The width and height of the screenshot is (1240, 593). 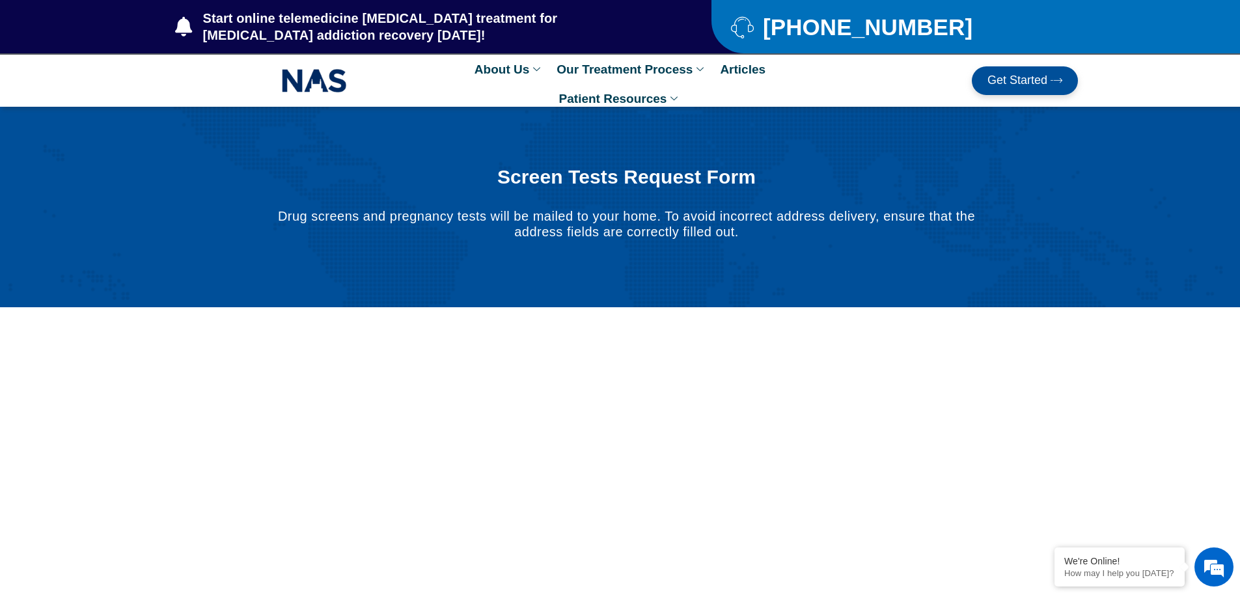 I want to click on a: Patient Resources, so click(x=621, y=98).